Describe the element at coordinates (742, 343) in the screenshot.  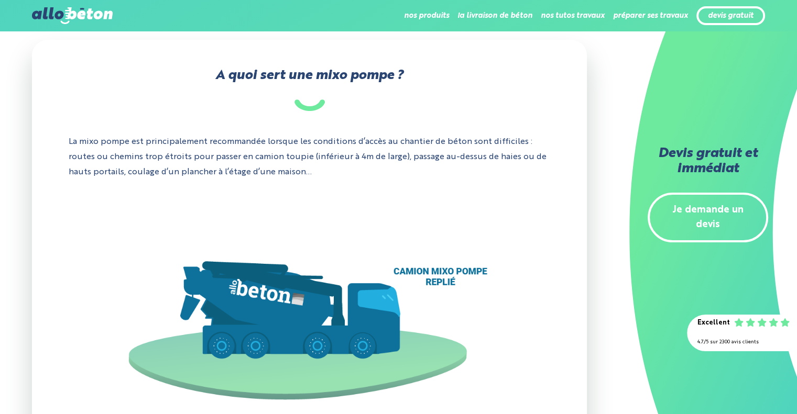
I see `div: 4.7/5 sur 2300 avis clients` at that location.